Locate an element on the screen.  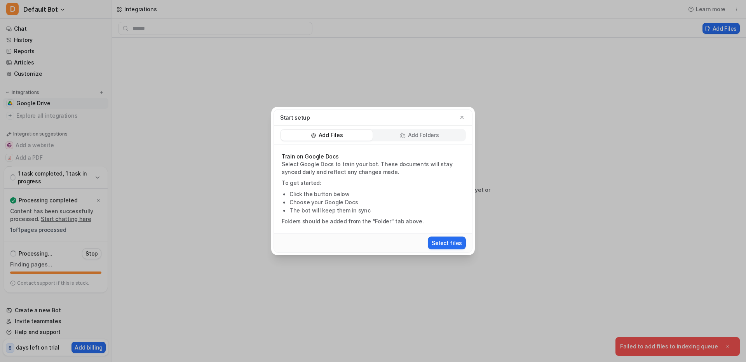
p: Add Folders is located at coordinates (424, 135).